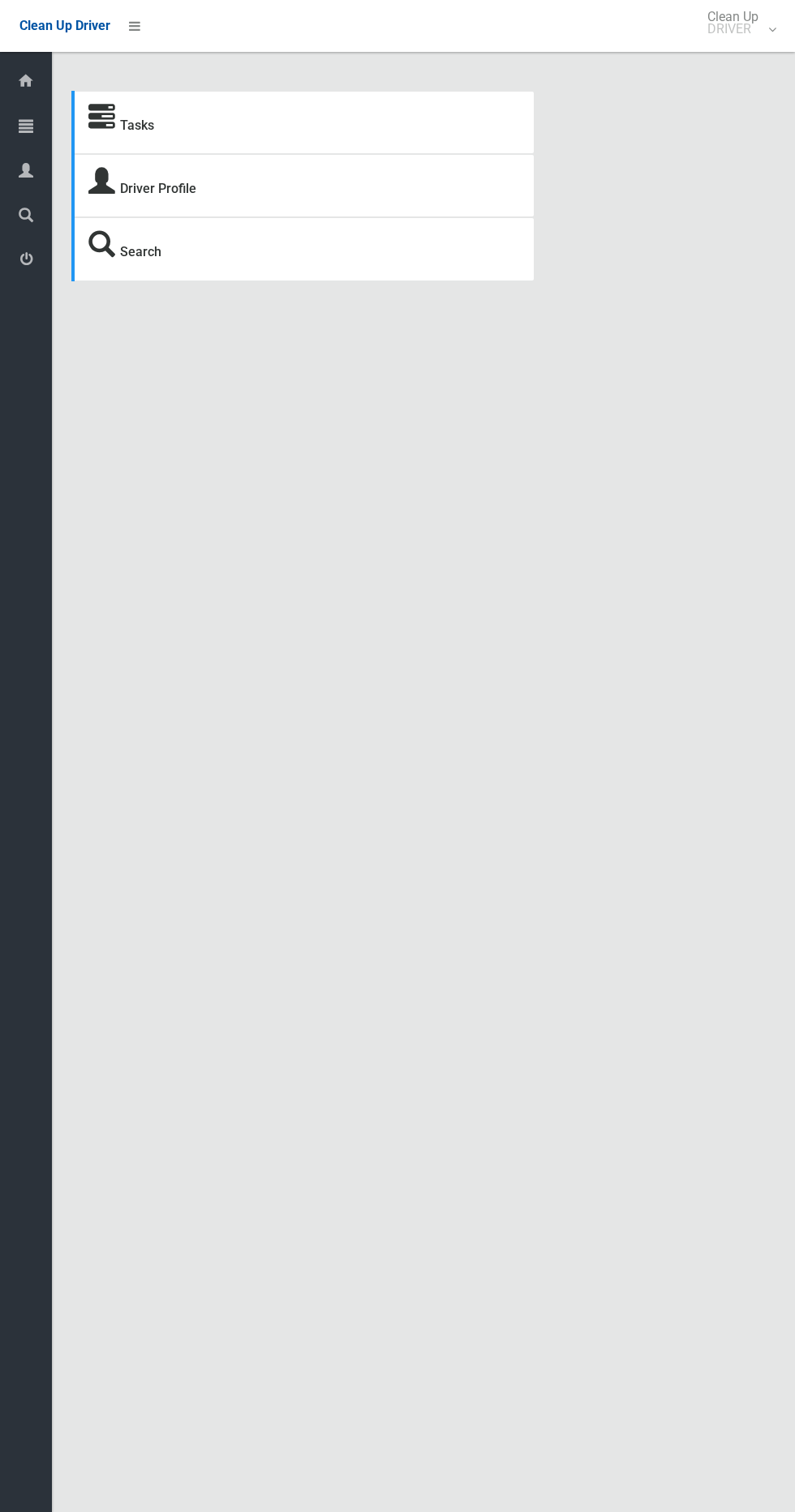 The height and width of the screenshot is (1512, 795). I want to click on a: Tasks, so click(137, 125).